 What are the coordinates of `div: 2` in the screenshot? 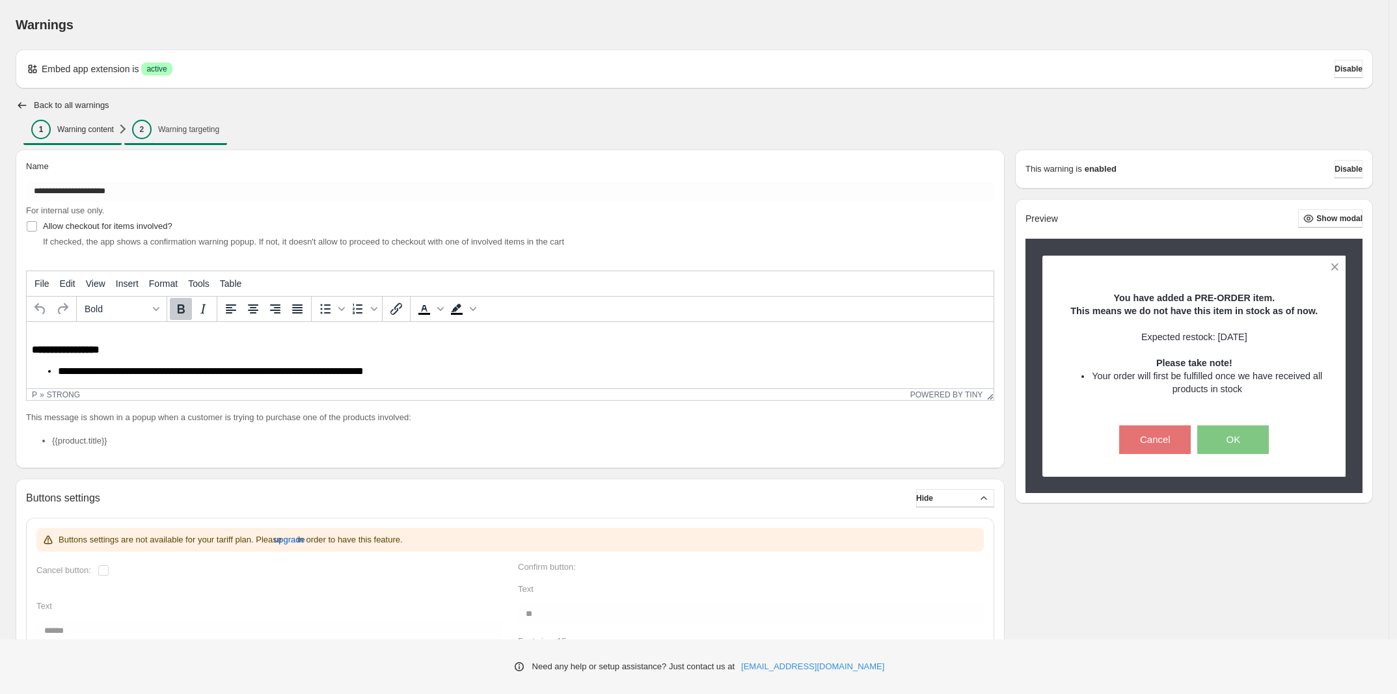 It's located at (142, 129).